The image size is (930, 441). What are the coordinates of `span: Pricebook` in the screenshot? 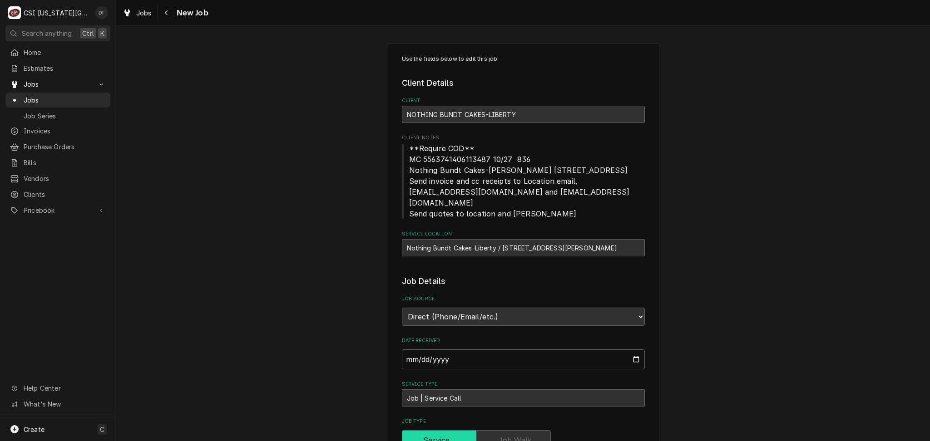 It's located at (58, 210).